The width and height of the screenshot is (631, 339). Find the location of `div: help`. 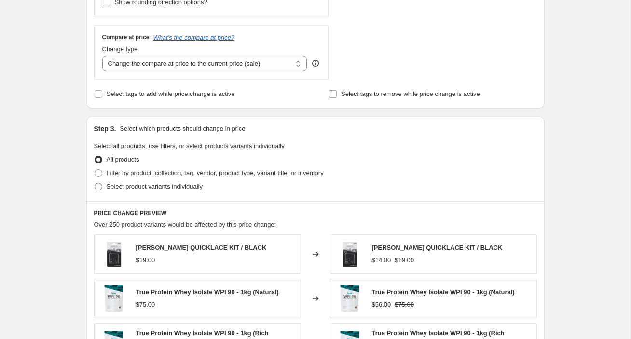

div: help is located at coordinates (315, 63).